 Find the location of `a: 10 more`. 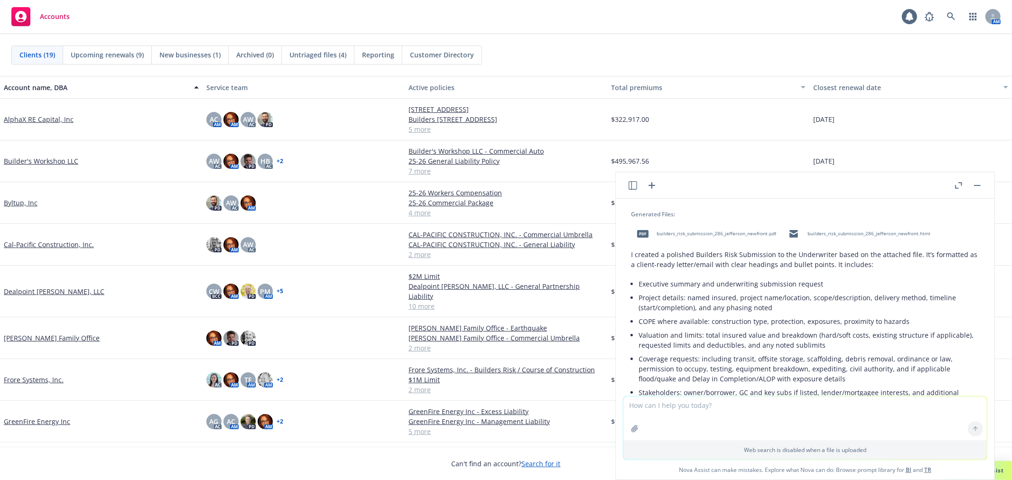

a: 10 more is located at coordinates (506, 306).